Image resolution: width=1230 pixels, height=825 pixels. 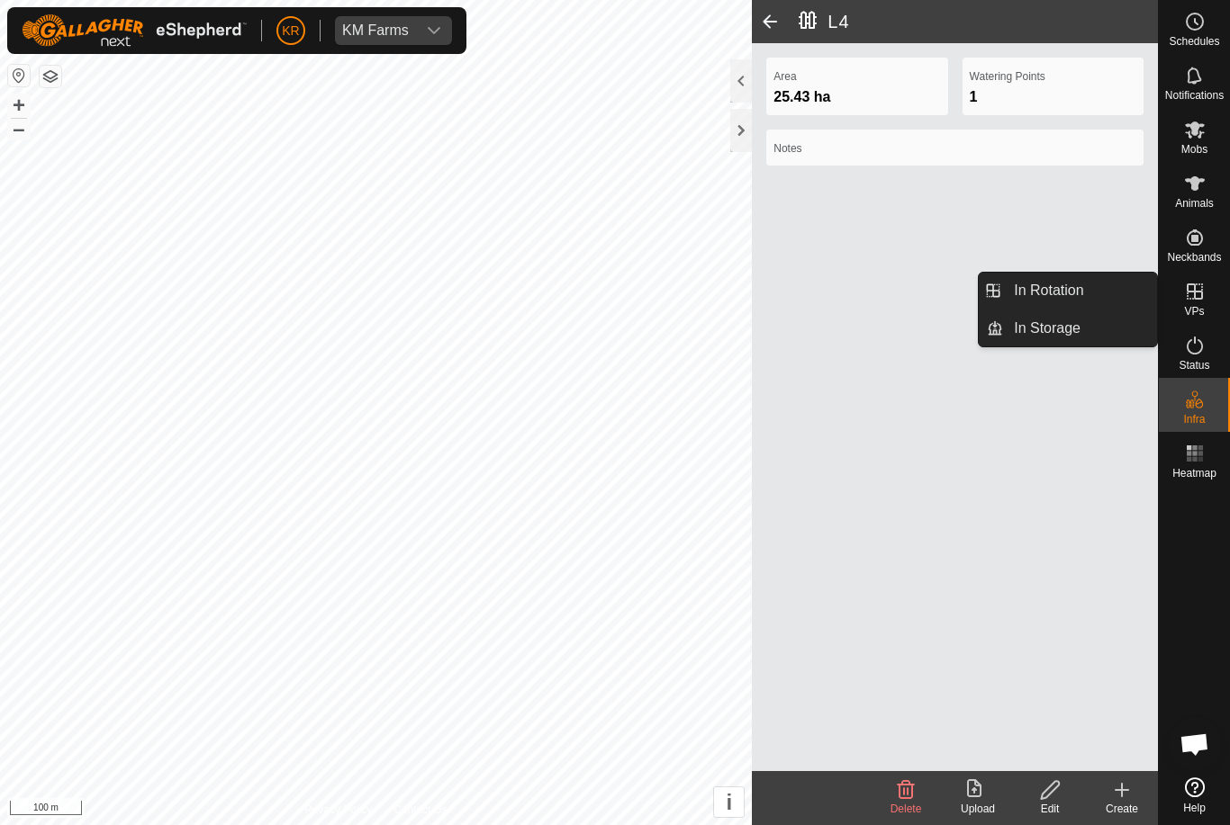 What do you see at coordinates (801, 96) in the screenshot?
I see `span: 25.43 ha` at bounding box center [801, 96].